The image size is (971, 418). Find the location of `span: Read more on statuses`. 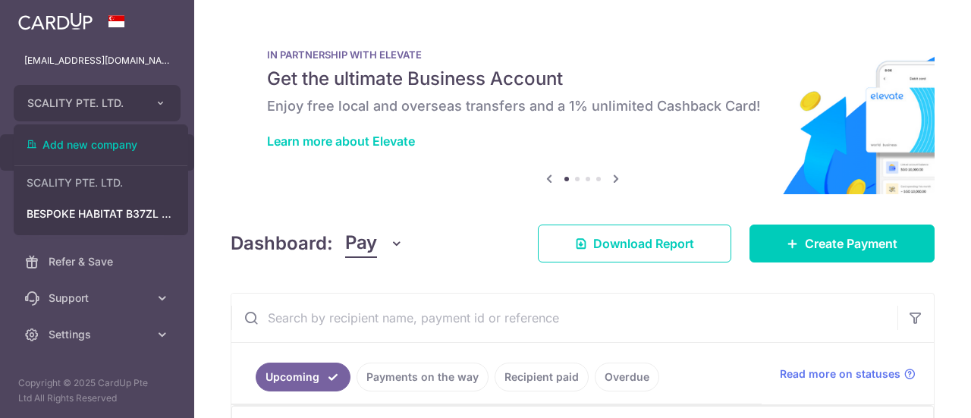

span: Read more on statuses is located at coordinates (840, 374).